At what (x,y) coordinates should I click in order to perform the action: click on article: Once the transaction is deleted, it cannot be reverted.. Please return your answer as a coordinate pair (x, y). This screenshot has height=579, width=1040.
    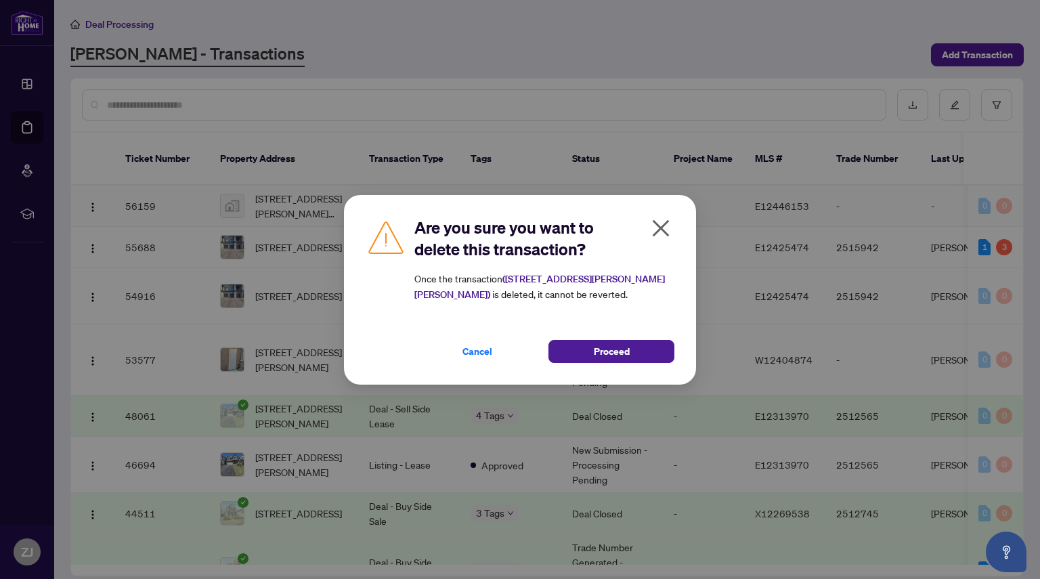
    Looking at the image, I should click on (545, 287).